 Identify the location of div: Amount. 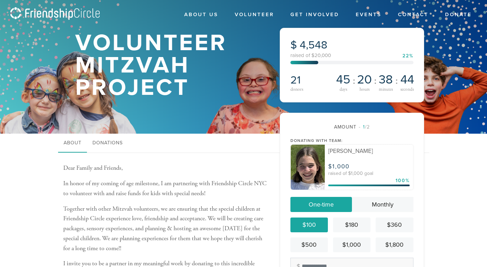
(352, 127).